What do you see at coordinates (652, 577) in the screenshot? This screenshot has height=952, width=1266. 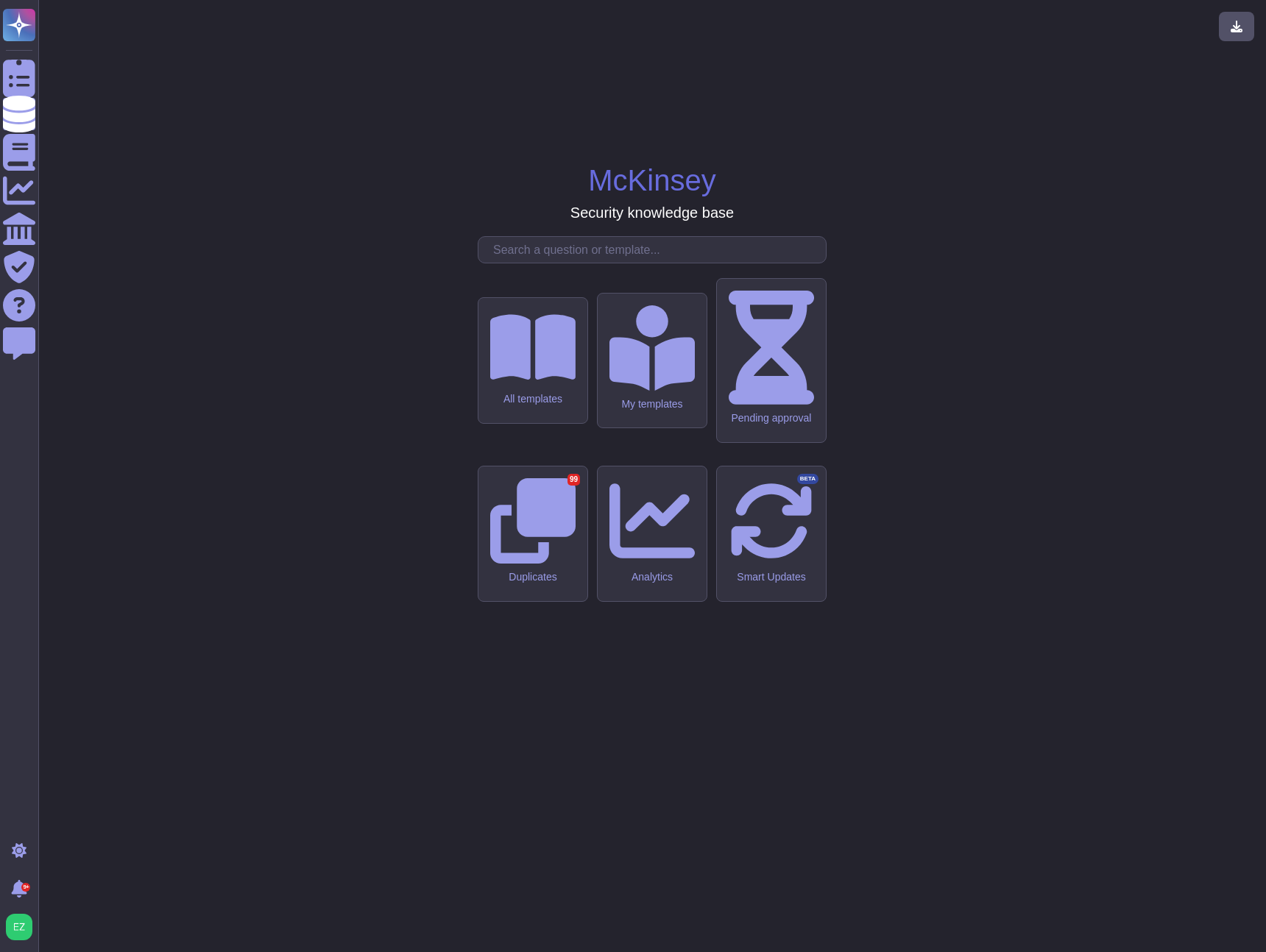 I see `div: Analytics` at bounding box center [652, 577].